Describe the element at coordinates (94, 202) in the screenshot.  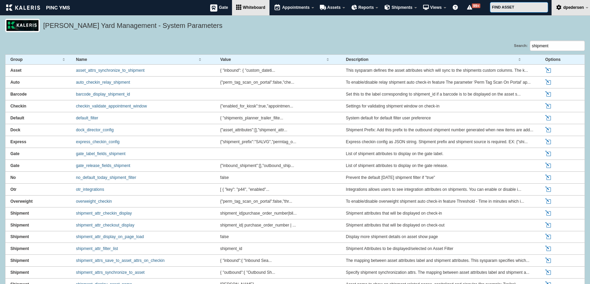
I see `a: overweight_checkin` at that location.